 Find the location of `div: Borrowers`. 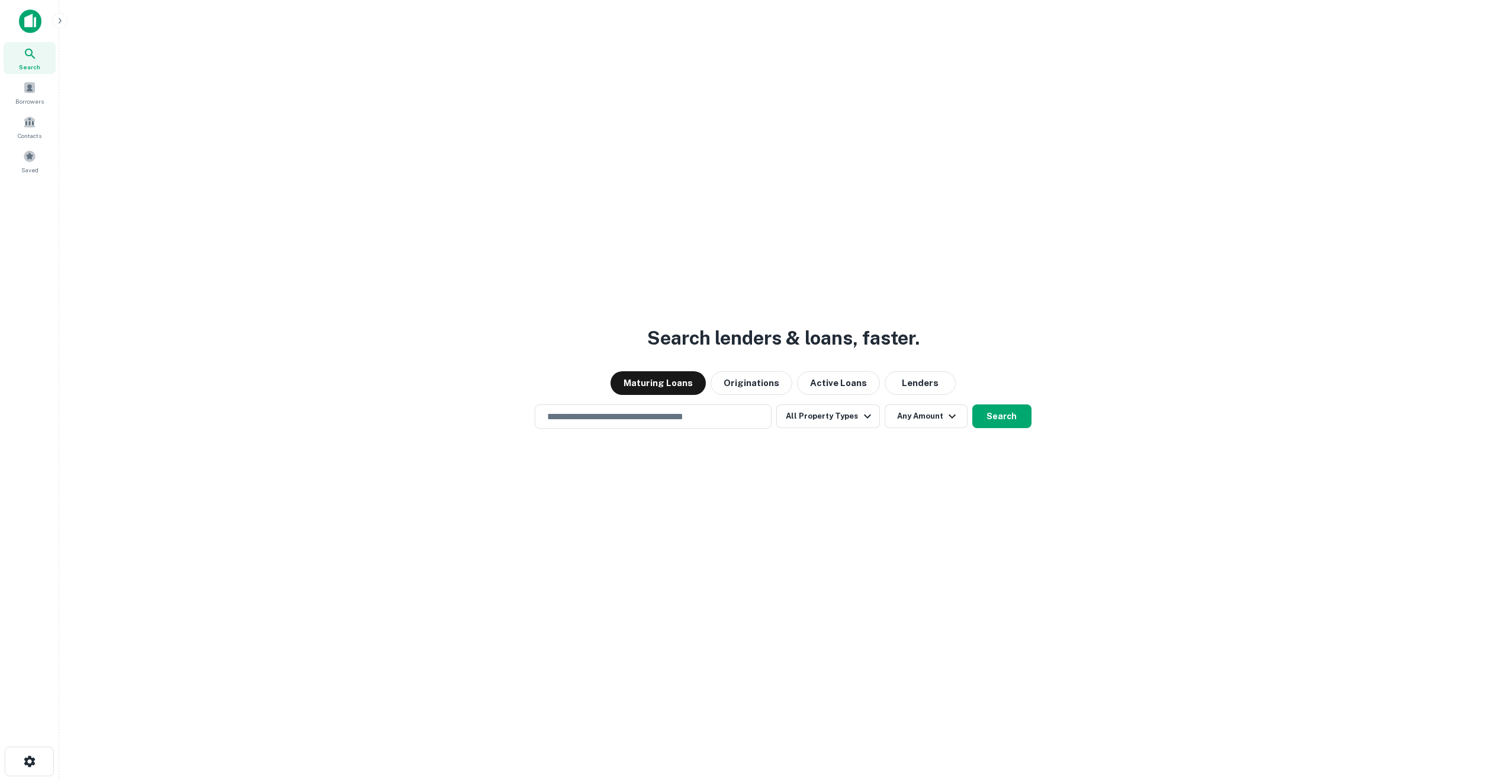

div: Borrowers is located at coordinates (30, 92).